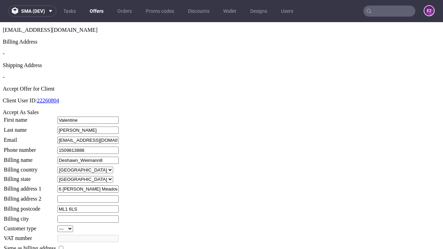 The image size is (443, 249). I want to click on a: Tasks, so click(70, 11).